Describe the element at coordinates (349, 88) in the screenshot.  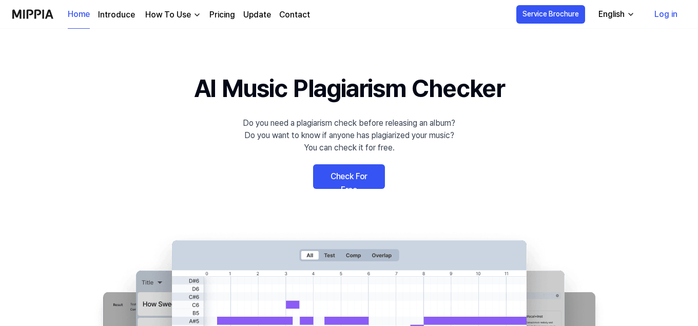
I see `h1: AI Music Plagiarism Checker` at that location.